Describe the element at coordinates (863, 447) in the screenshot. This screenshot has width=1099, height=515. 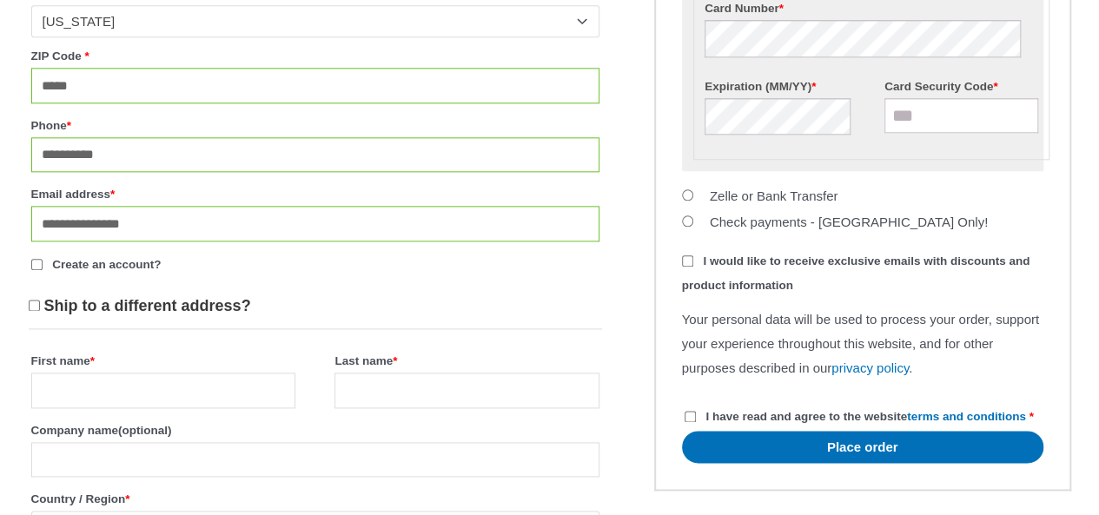
I see `button: Place order` at that location.